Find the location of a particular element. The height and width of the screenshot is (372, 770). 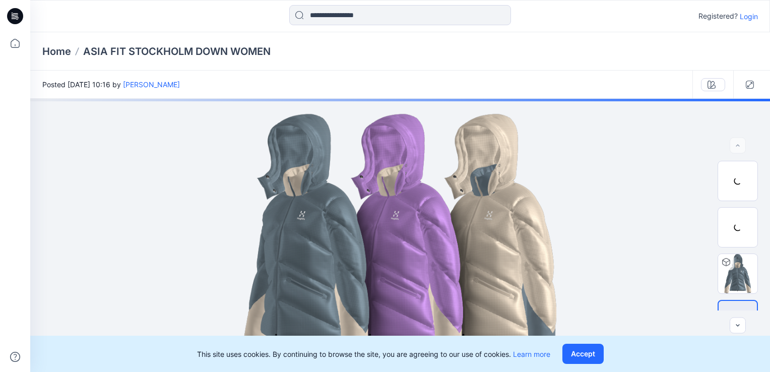

p: Login is located at coordinates (749, 16).